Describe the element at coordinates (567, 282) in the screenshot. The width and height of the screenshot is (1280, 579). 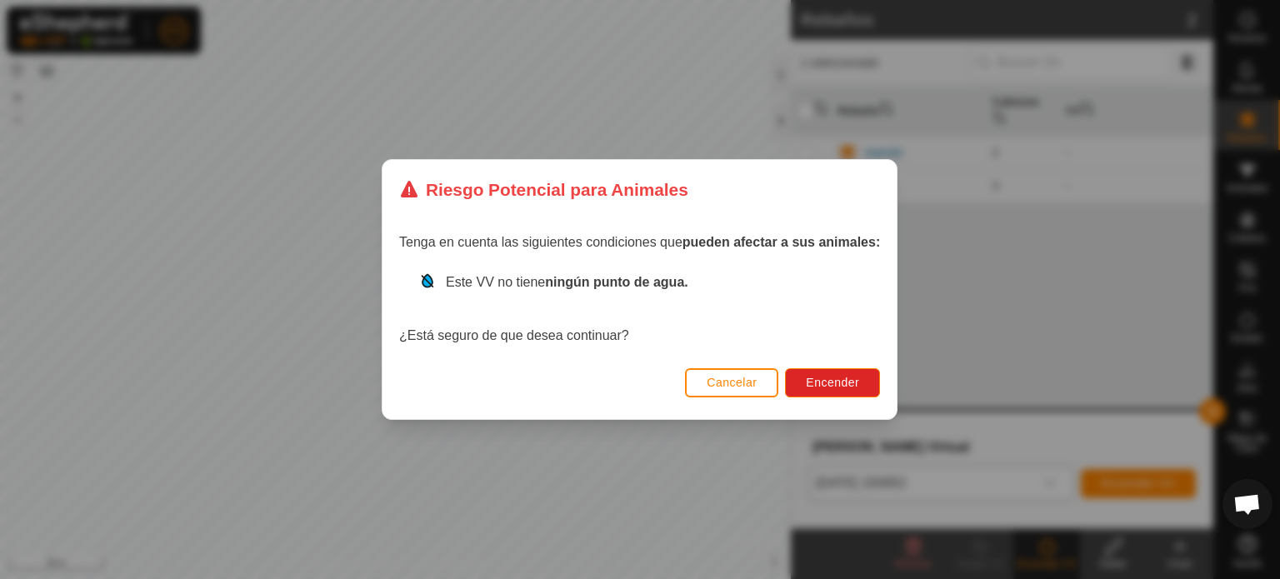
I see `span: Este VV no tiene` at that location.